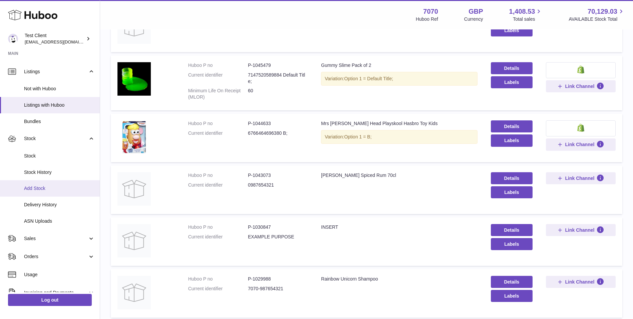 This screenshot has width=633, height=319. I want to click on div: Gummy Slime Pack of 2, so click(399, 65).